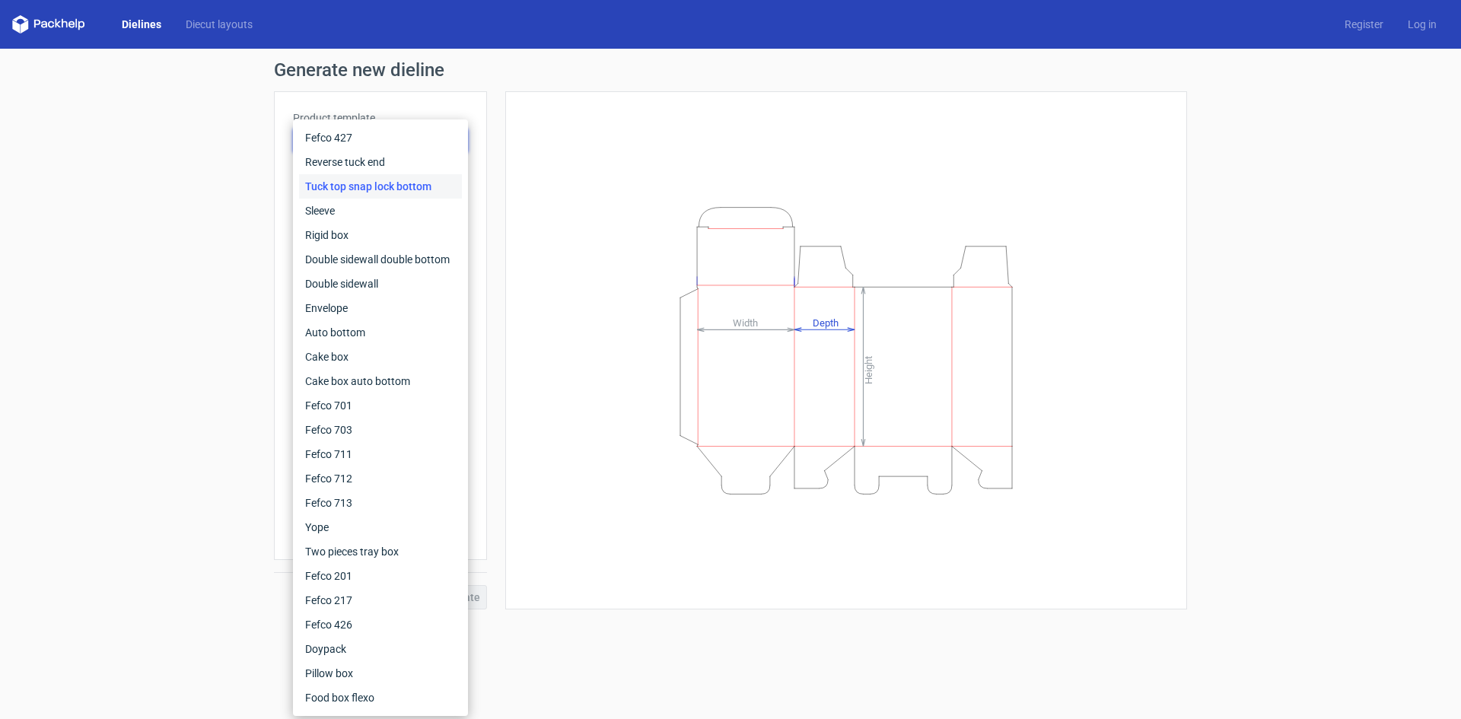 The image size is (1461, 719). Describe the element at coordinates (381, 430) in the screenshot. I see `div: Fefco 703` at that location.